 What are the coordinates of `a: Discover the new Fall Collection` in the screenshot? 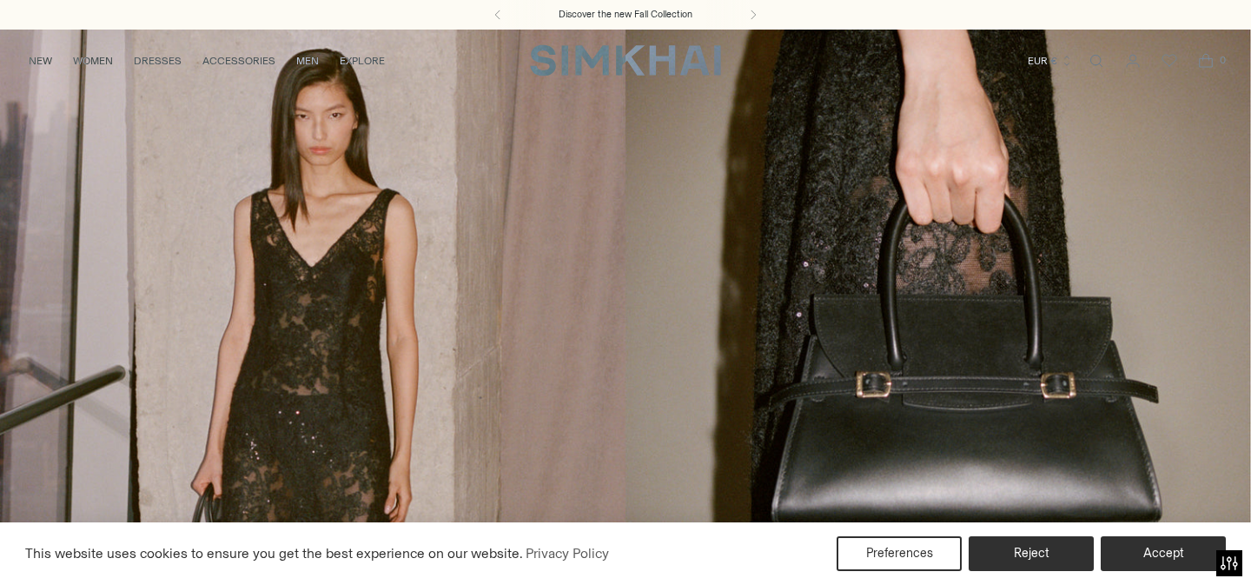 It's located at (626, 15).